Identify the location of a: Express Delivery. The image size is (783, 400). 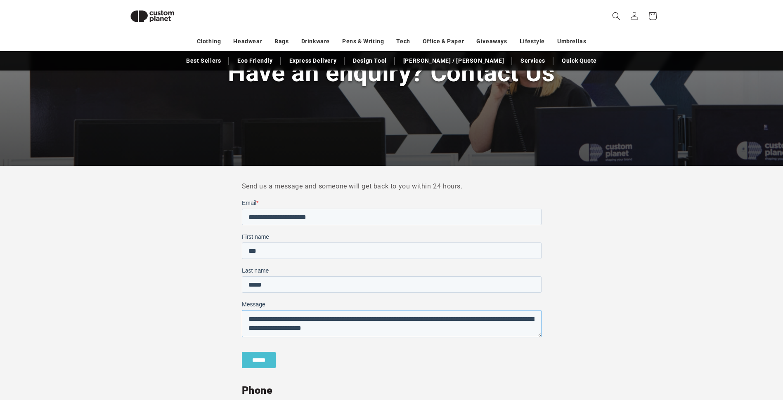
(313, 61).